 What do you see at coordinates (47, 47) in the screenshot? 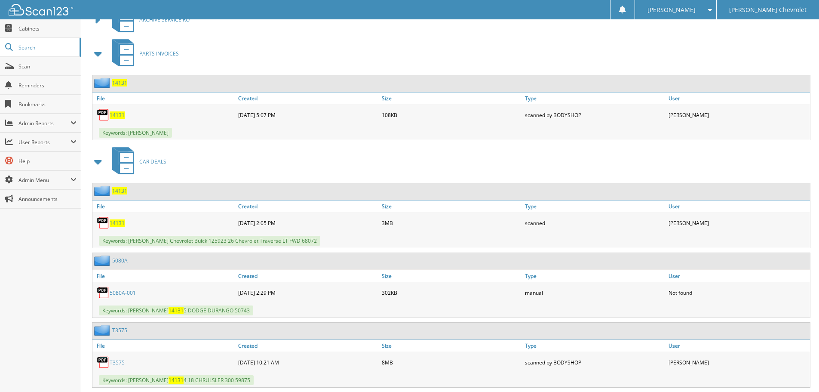
I see `span: Search` at bounding box center [47, 47].